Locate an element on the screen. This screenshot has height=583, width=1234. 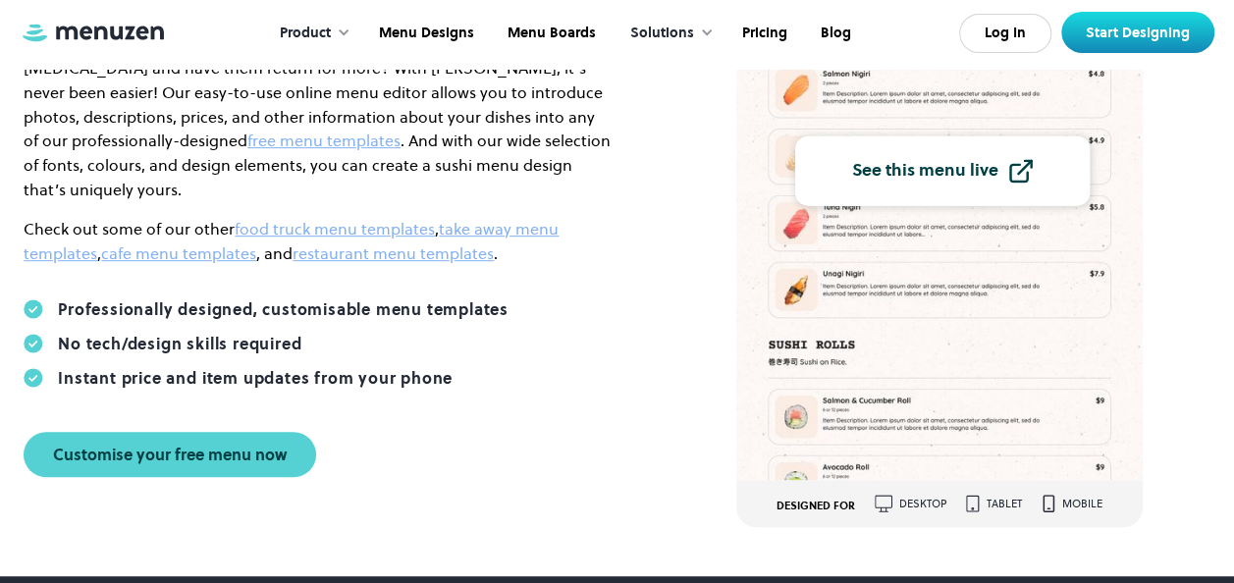
div: tablet is located at coordinates (1004, 504).